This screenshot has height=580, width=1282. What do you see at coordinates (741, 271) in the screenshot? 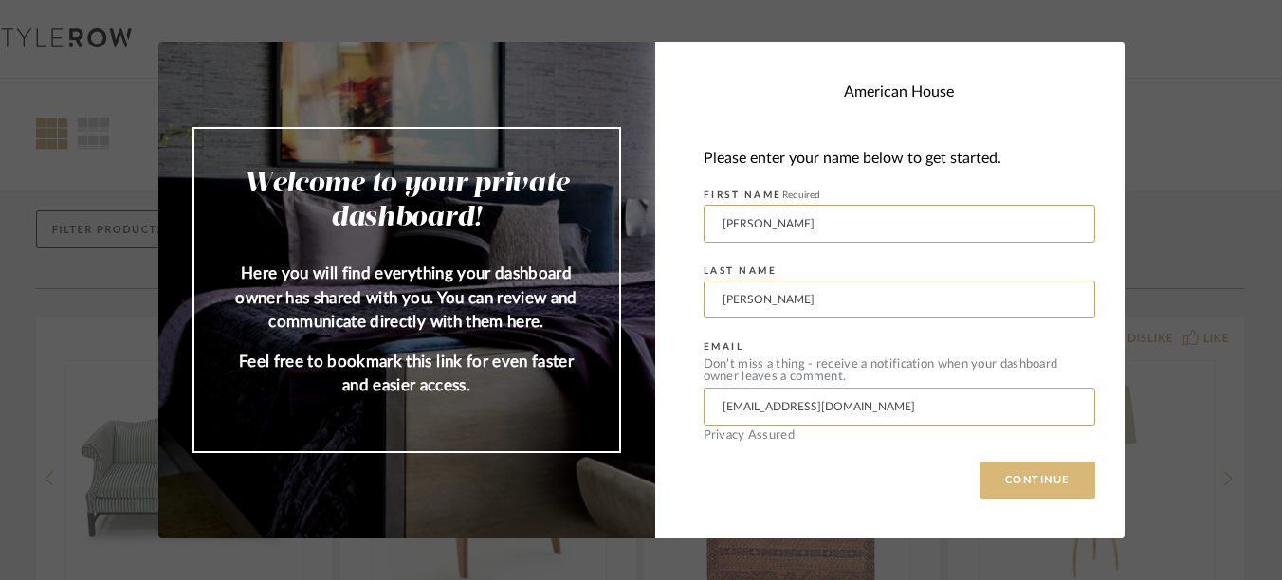
I see `label: LAST NAME` at bounding box center [741, 271].